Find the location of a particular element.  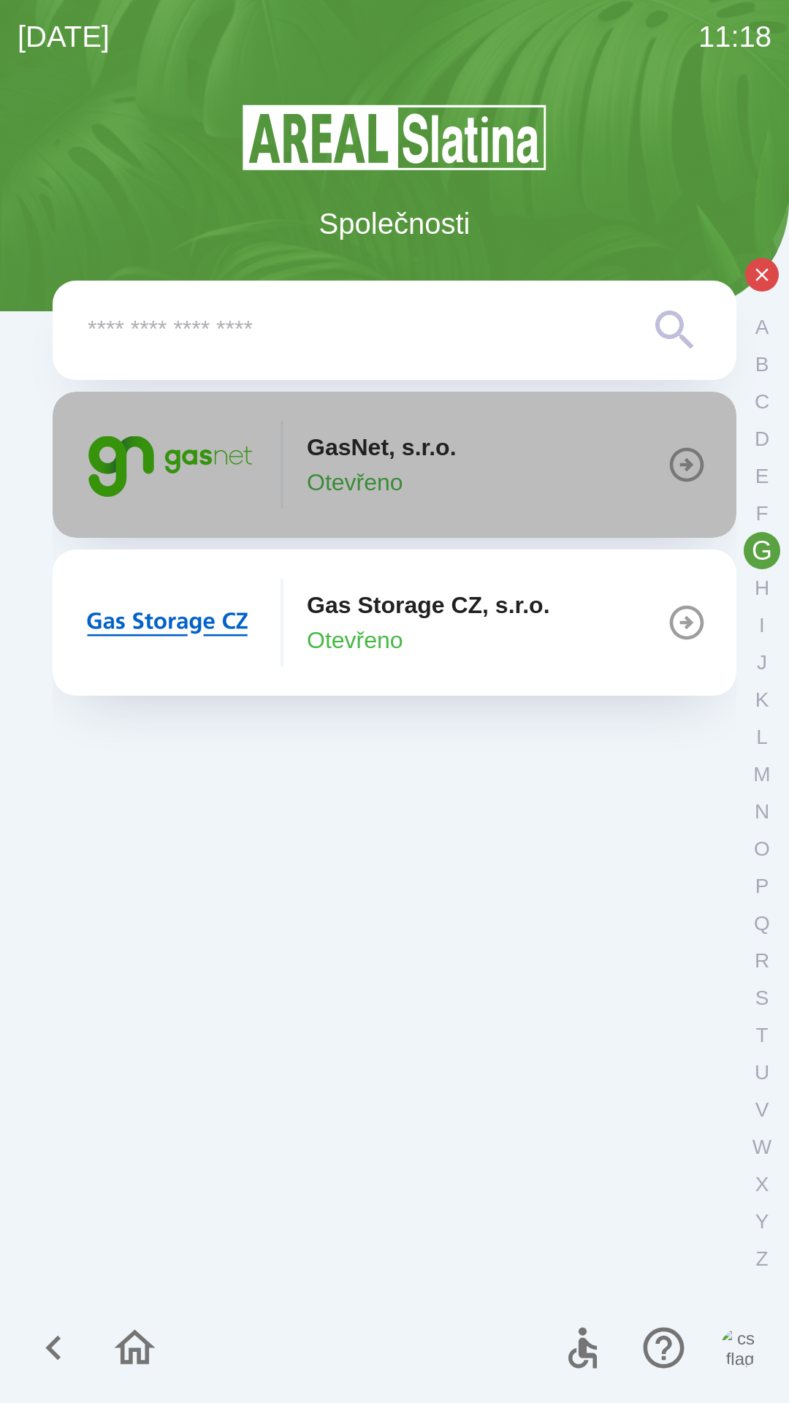

p: Q is located at coordinates (762, 923).